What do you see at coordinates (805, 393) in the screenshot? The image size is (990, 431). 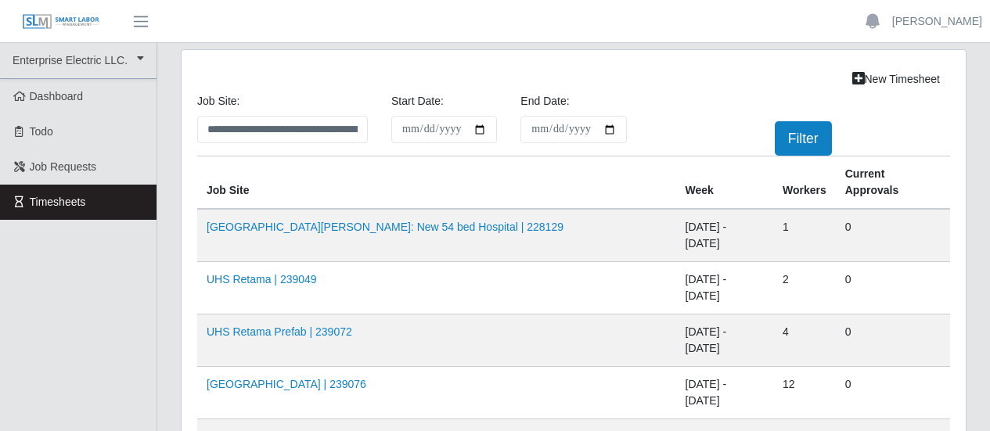 I see `td: 12` at bounding box center [805, 393].